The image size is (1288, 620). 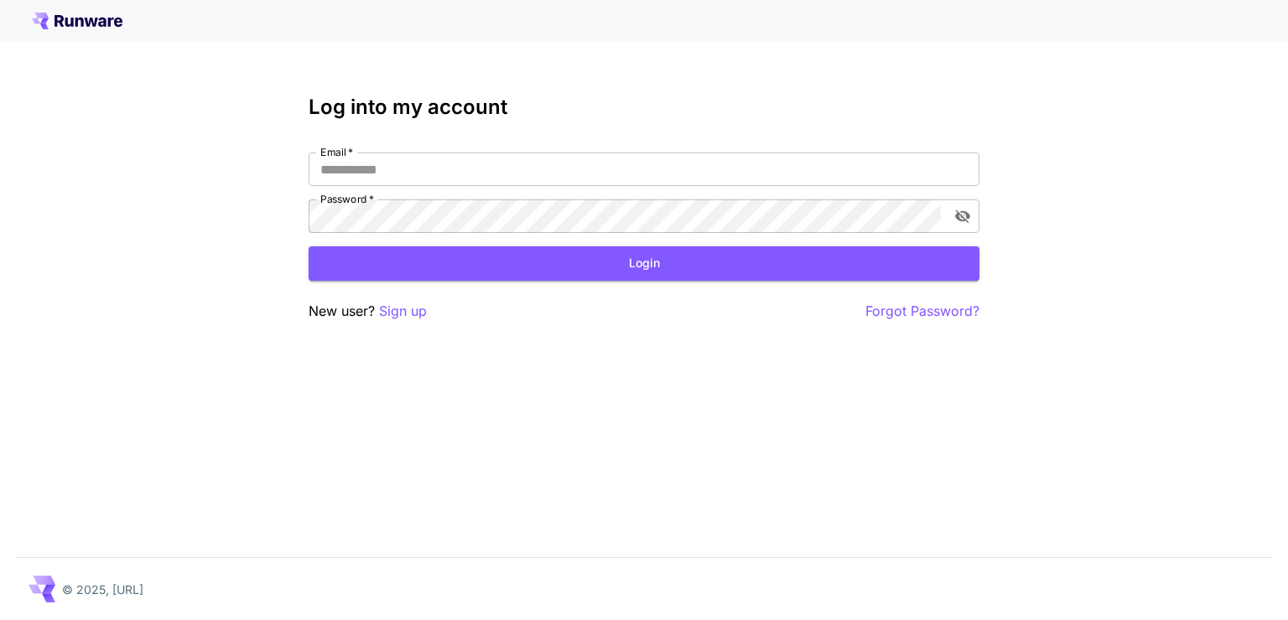 What do you see at coordinates (347, 199) in the screenshot?
I see `label: Password` at bounding box center [347, 199].